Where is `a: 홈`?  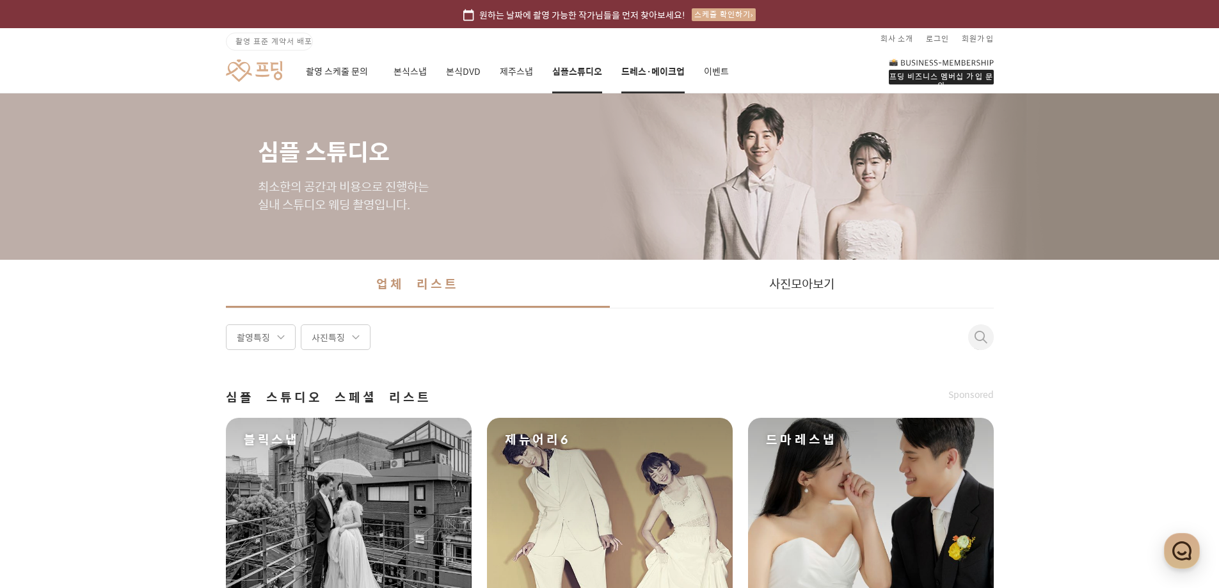
a: 홈 is located at coordinates (44, 422).